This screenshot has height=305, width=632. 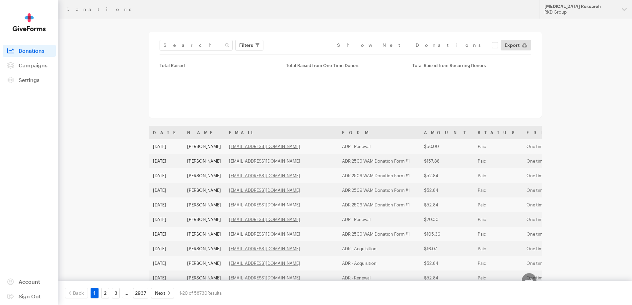 What do you see at coordinates (116, 293) in the screenshot?
I see `a: 3` at bounding box center [116, 293].